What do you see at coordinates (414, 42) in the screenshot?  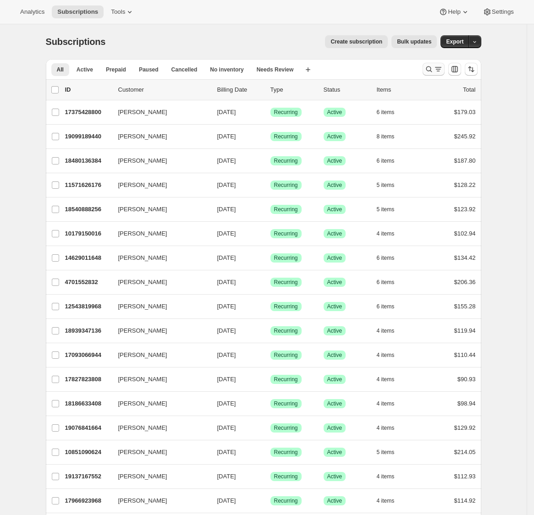 I see `button: Bulk updates` at bounding box center [414, 42].